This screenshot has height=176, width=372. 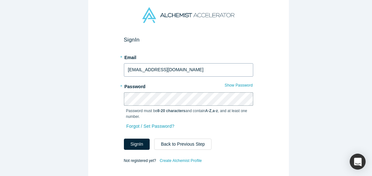 What do you see at coordinates (189, 56) in the screenshot?
I see `label: Email` at bounding box center [189, 56].